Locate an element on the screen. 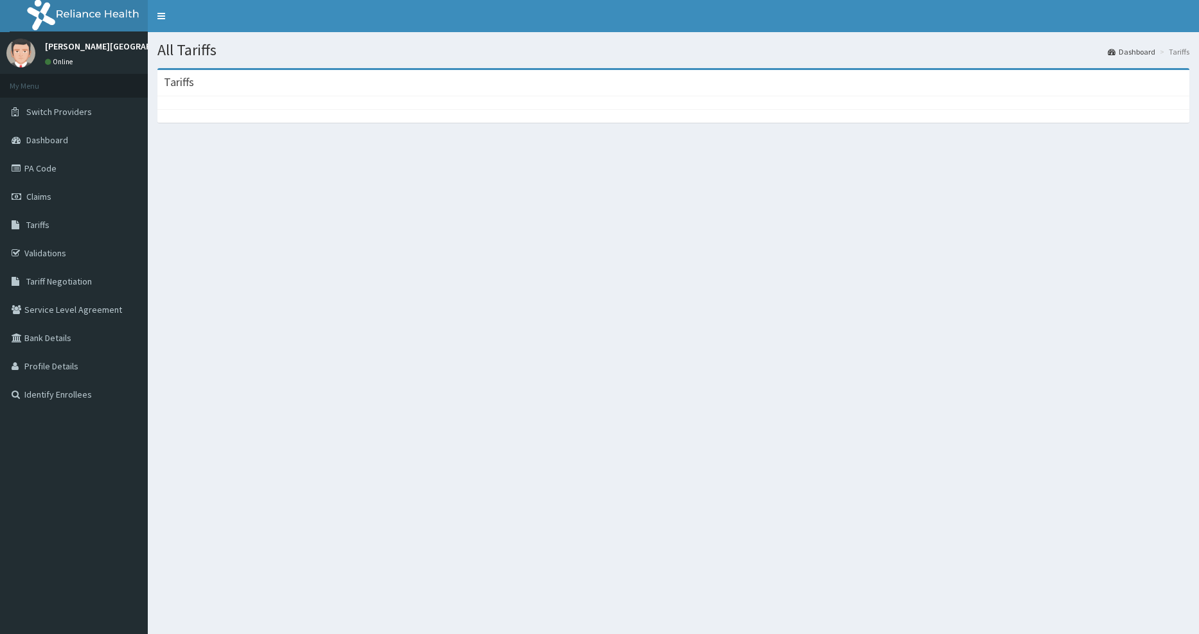 This screenshot has width=1199, height=634. h1: All Tariffs is located at coordinates (673, 50).